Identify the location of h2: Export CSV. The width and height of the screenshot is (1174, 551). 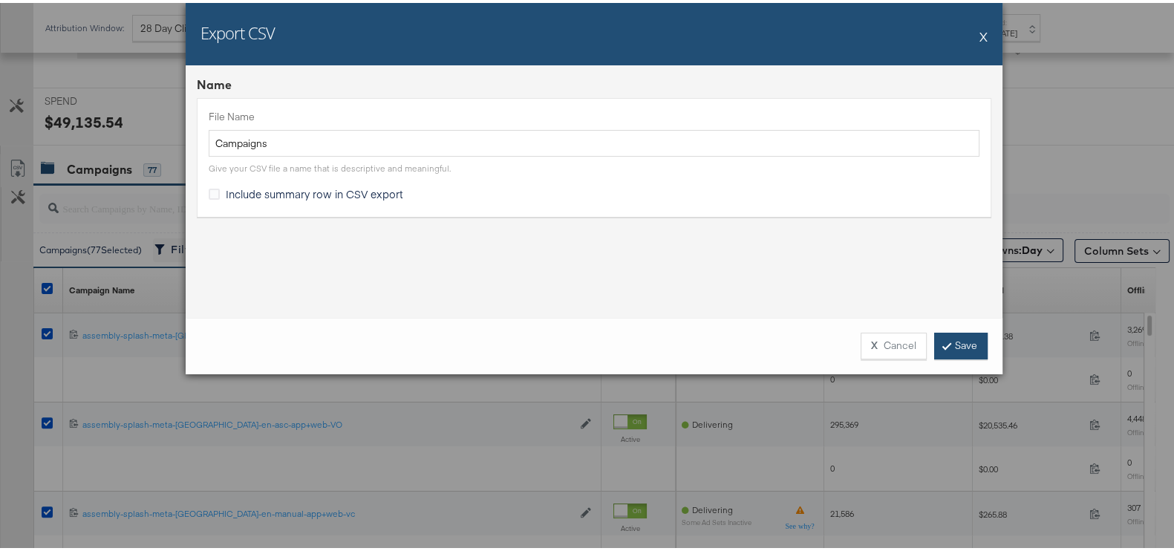
(238, 30).